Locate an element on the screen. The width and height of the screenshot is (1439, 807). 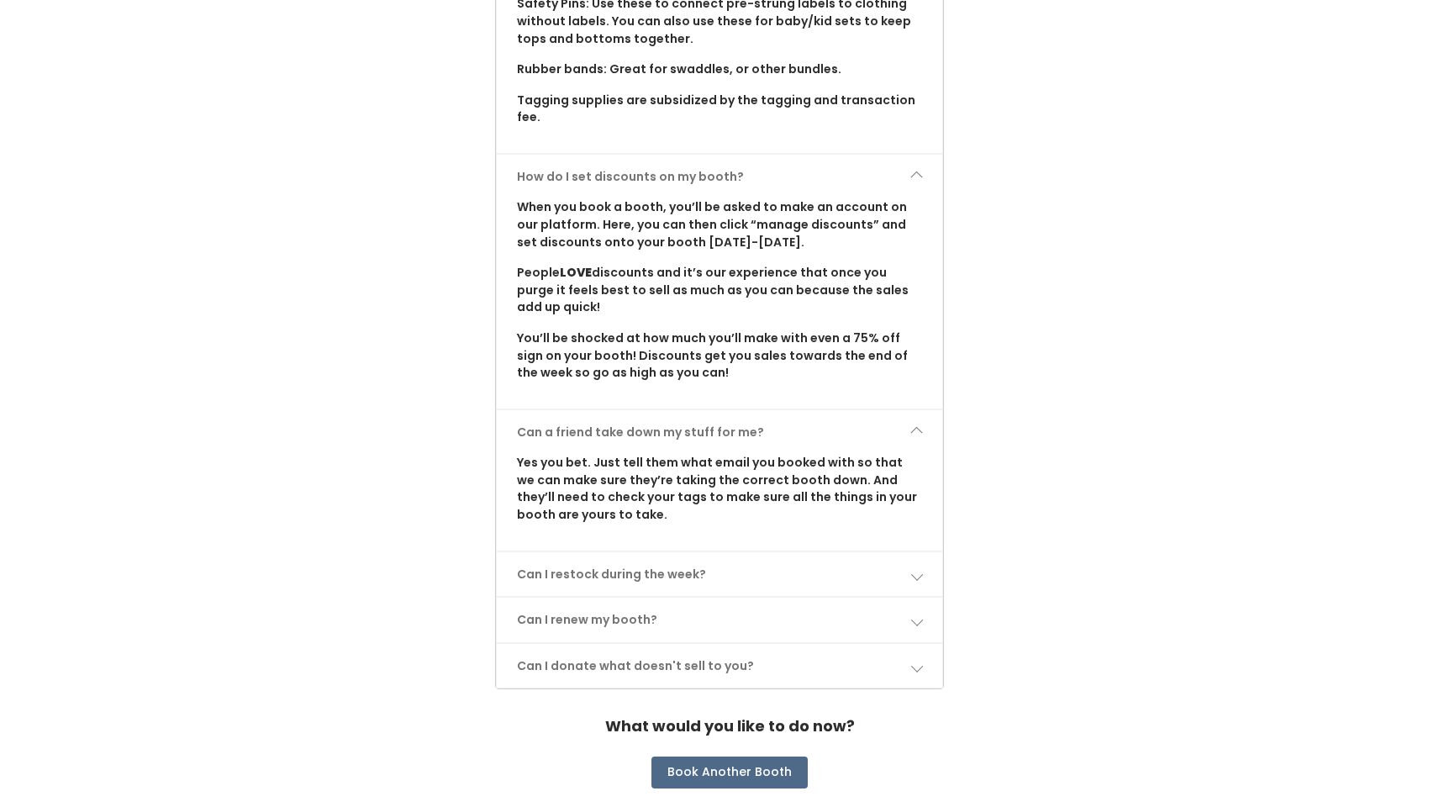
p: Yes you bet. Just tell them what email you booked with so that we can make sure they’re taking th... is located at coordinates (719, 488).